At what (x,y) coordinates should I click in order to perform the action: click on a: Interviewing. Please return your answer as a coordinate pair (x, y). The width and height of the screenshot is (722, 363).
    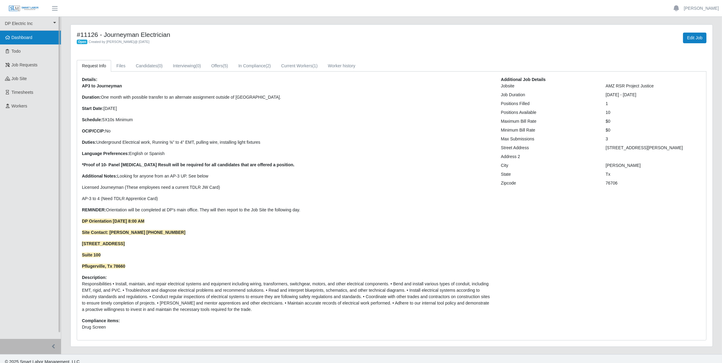
    Looking at the image, I should click on (187, 66).